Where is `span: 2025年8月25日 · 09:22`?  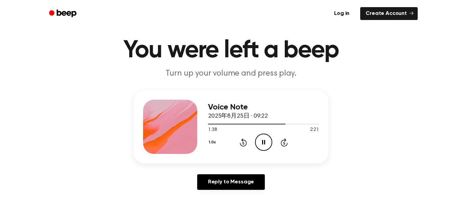
span: 2025年8月25日 · 09:22 is located at coordinates (238, 116).